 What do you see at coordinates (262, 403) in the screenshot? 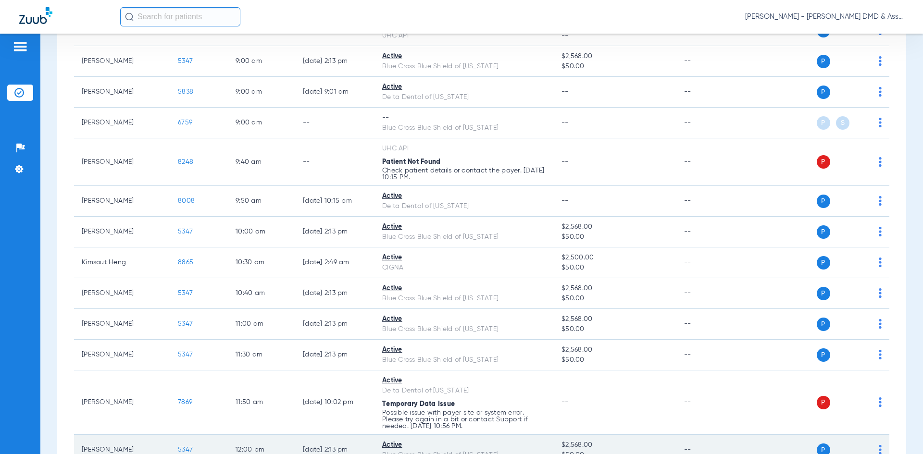
I see `td: 11:50 AM` at bounding box center [262, 403].